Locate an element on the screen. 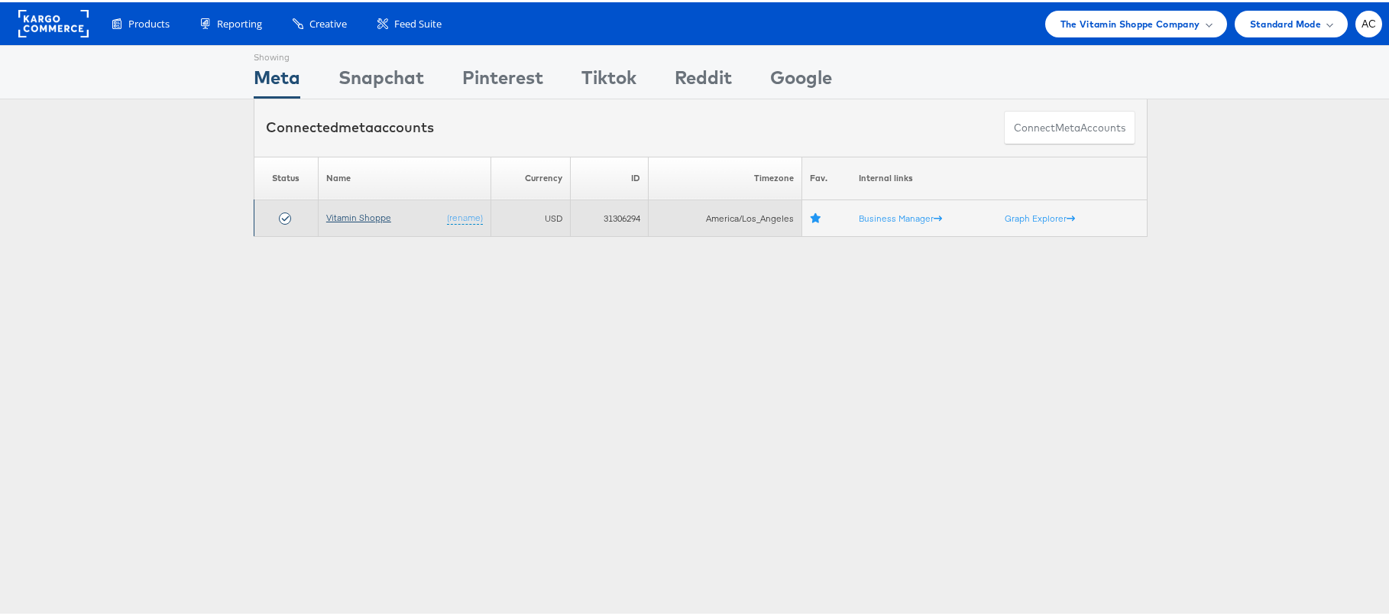  div: Snapchat is located at coordinates (381, 79).